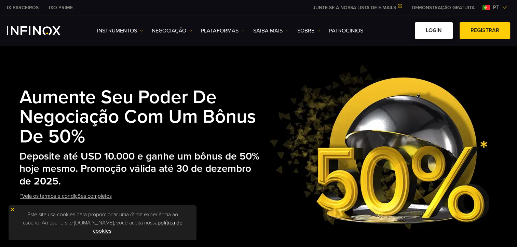 The height and width of the screenshot is (247, 517). I want to click on a: INFINOX MENU, so click(443, 8).